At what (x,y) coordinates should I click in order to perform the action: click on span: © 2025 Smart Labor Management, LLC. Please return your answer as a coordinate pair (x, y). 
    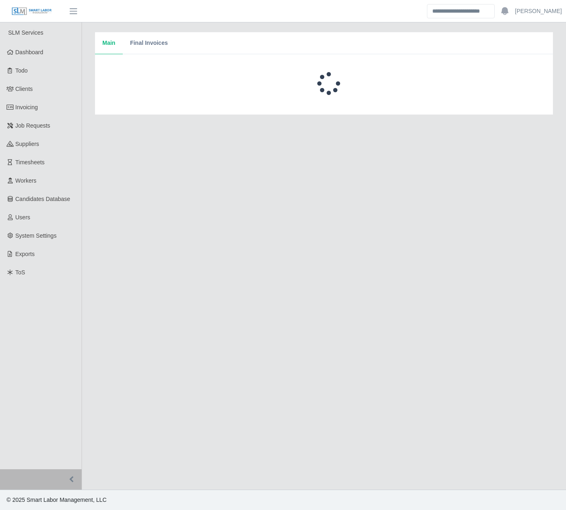
    Looking at the image, I should click on (56, 500).